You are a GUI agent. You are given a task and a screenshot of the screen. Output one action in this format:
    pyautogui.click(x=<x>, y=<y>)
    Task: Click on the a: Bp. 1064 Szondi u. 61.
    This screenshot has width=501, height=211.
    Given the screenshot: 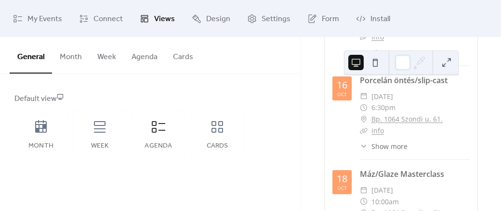 What is the action you would take?
    pyautogui.click(x=407, y=119)
    